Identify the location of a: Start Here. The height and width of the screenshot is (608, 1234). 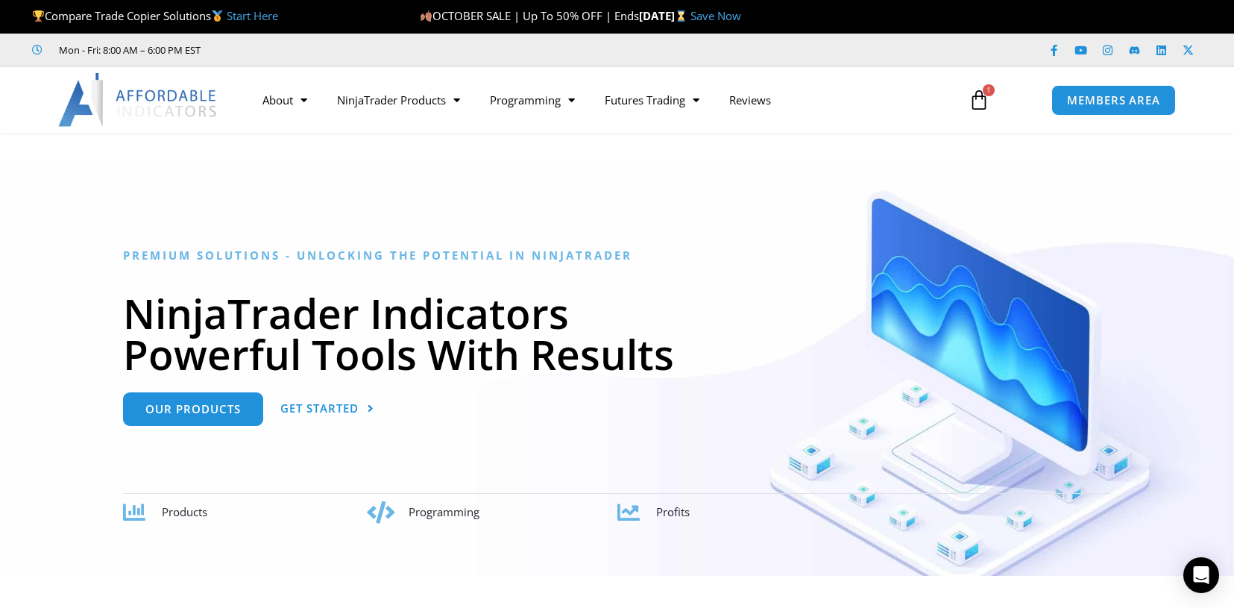
(252, 16).